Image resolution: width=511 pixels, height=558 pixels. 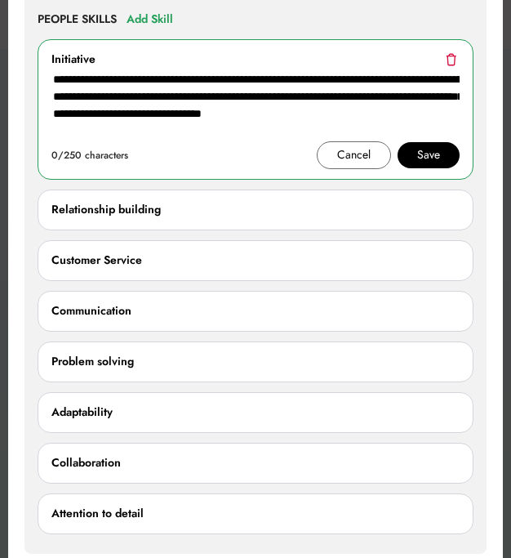 What do you see at coordinates (73, 60) in the screenshot?
I see `div: Initiative` at bounding box center [73, 60].